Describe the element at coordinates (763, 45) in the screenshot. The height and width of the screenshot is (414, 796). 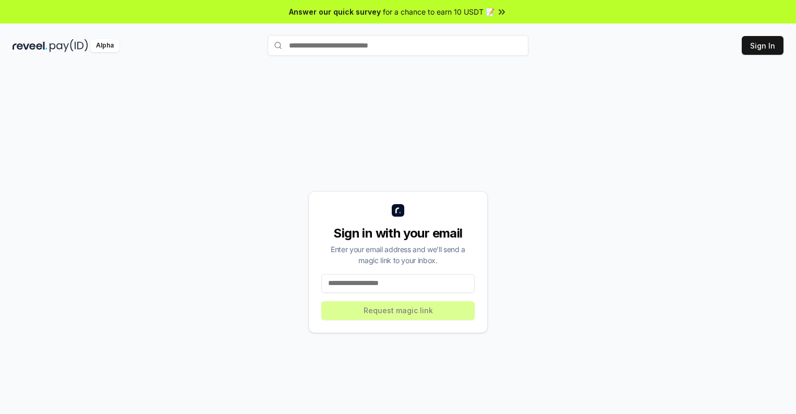
I see `button: Sign In` at that location.